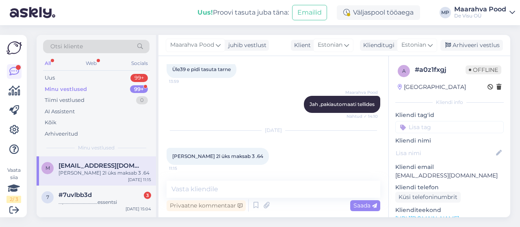  I want to click on div: Socials, so click(139, 63).